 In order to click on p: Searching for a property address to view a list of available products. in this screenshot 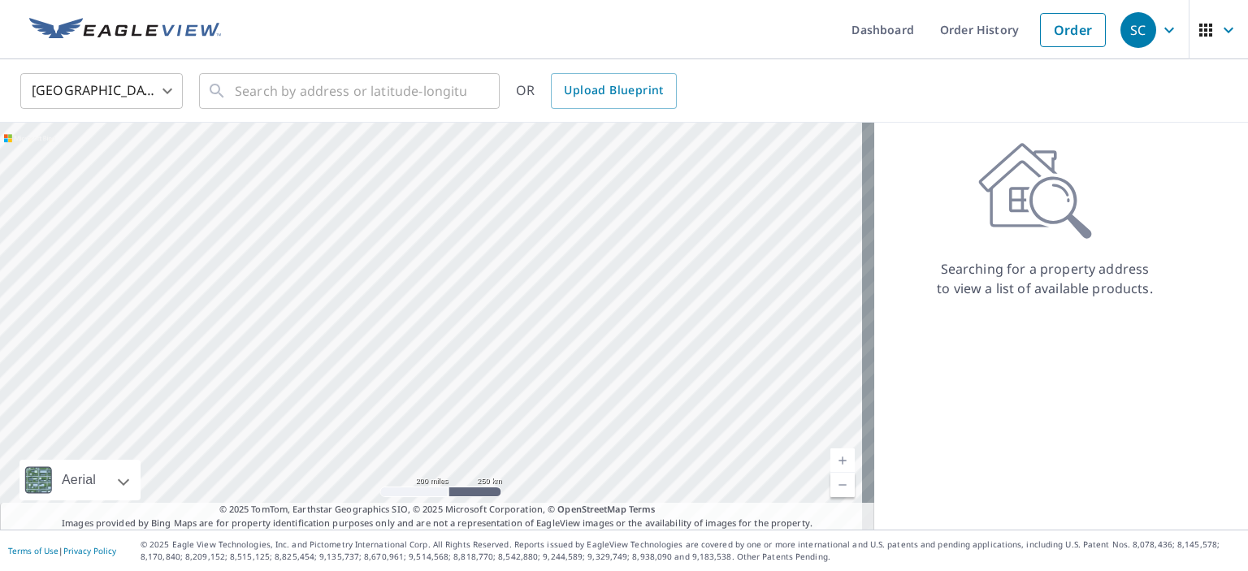, I will do `click(1045, 279)`.